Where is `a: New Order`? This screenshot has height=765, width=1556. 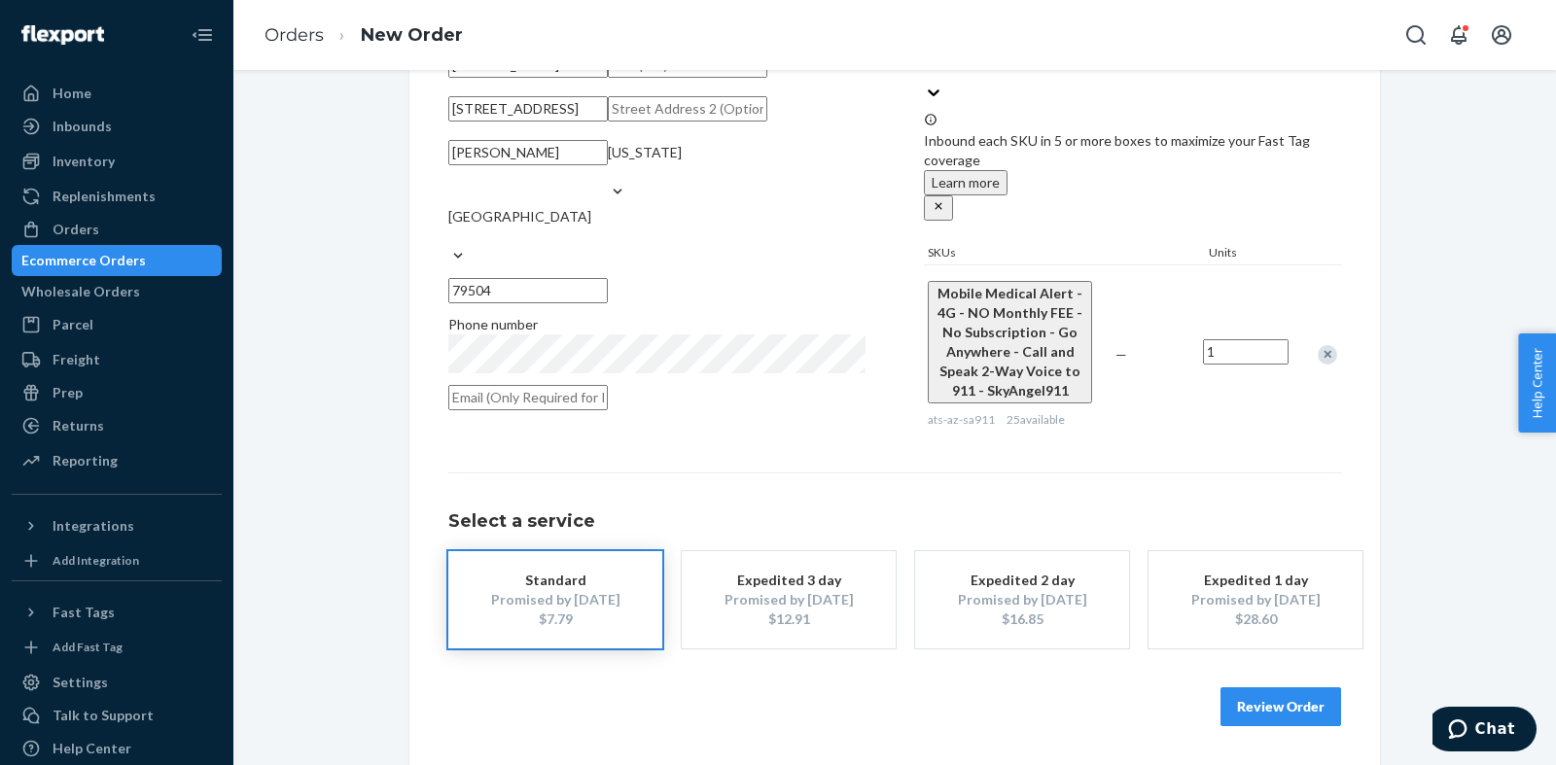
a: New Order is located at coordinates (411, 35).